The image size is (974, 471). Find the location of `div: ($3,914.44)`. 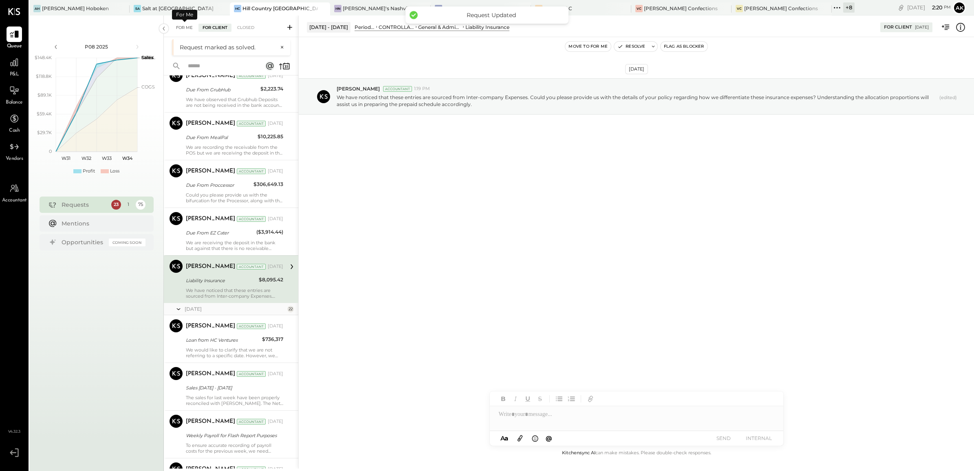

div: ($3,914.44) is located at coordinates (270, 232).